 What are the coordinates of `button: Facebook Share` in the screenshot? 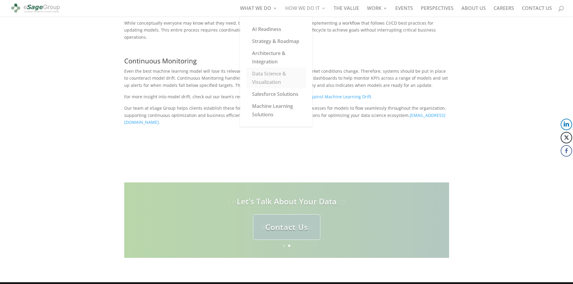 It's located at (567, 151).